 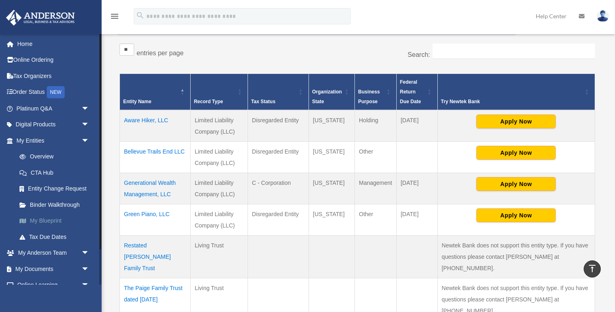 I want to click on a: Online Ordering, so click(x=54, y=60).